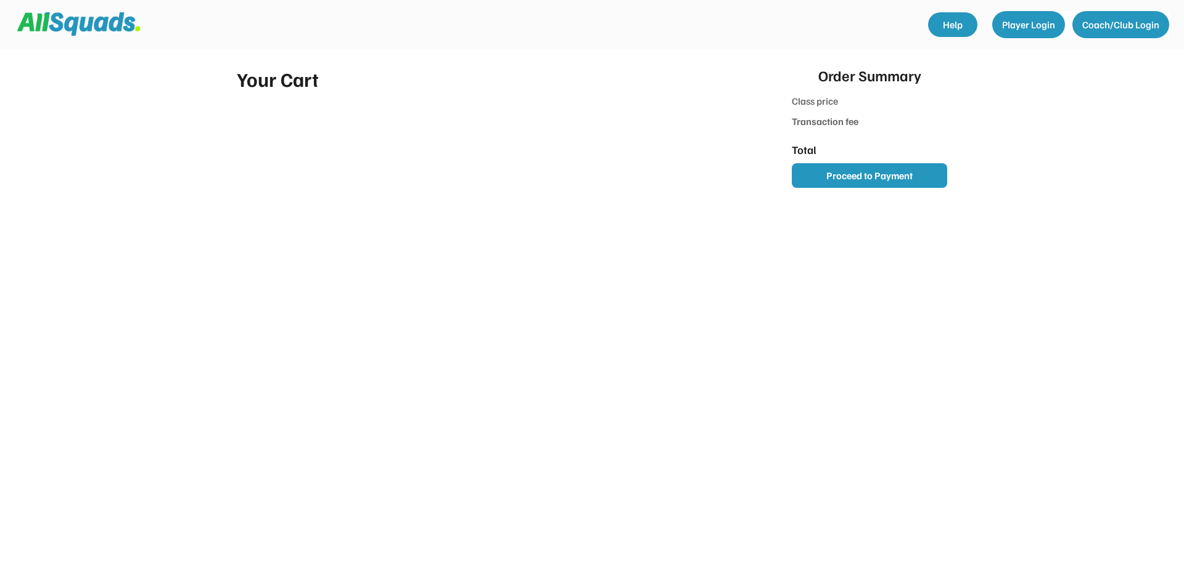  Describe the element at coordinates (79, 24) in the screenshot. I see `img: Squad%20Logo.svg` at that location.